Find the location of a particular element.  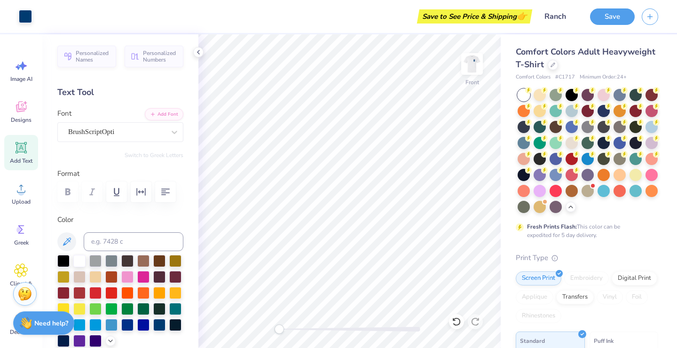

span: Comfort Colors Adult Heavyweight T-Shirt is located at coordinates (585, 58).